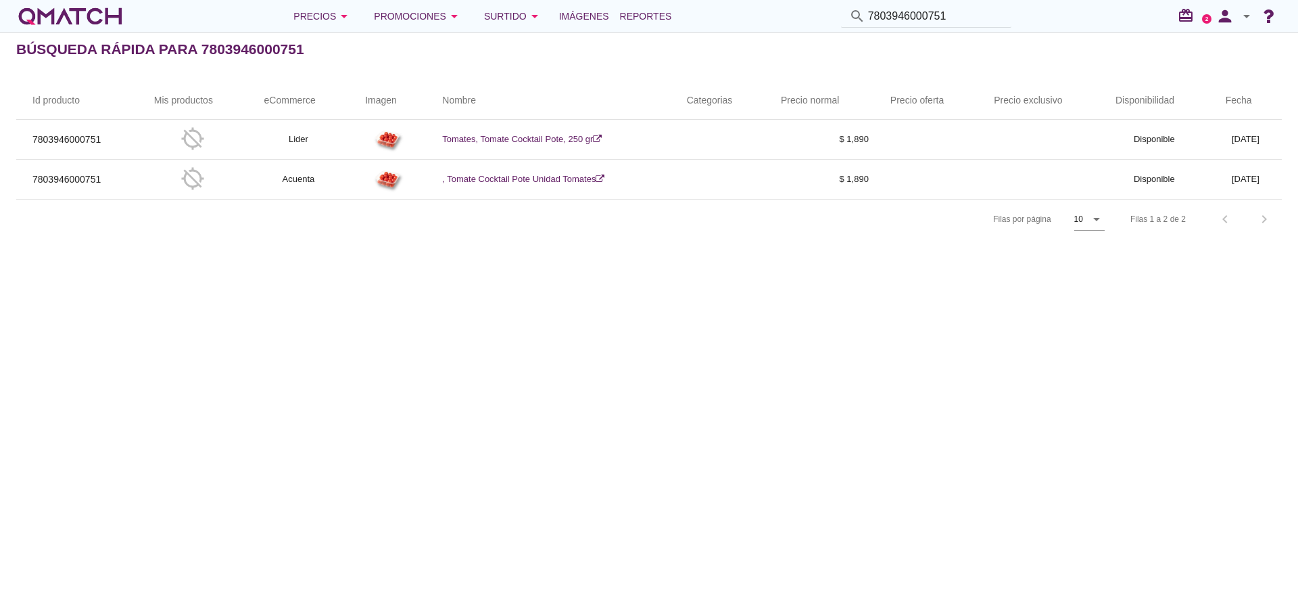 The height and width of the screenshot is (594, 1298). What do you see at coordinates (322, 16) in the screenshot?
I see `button: Precios` at bounding box center [322, 16].